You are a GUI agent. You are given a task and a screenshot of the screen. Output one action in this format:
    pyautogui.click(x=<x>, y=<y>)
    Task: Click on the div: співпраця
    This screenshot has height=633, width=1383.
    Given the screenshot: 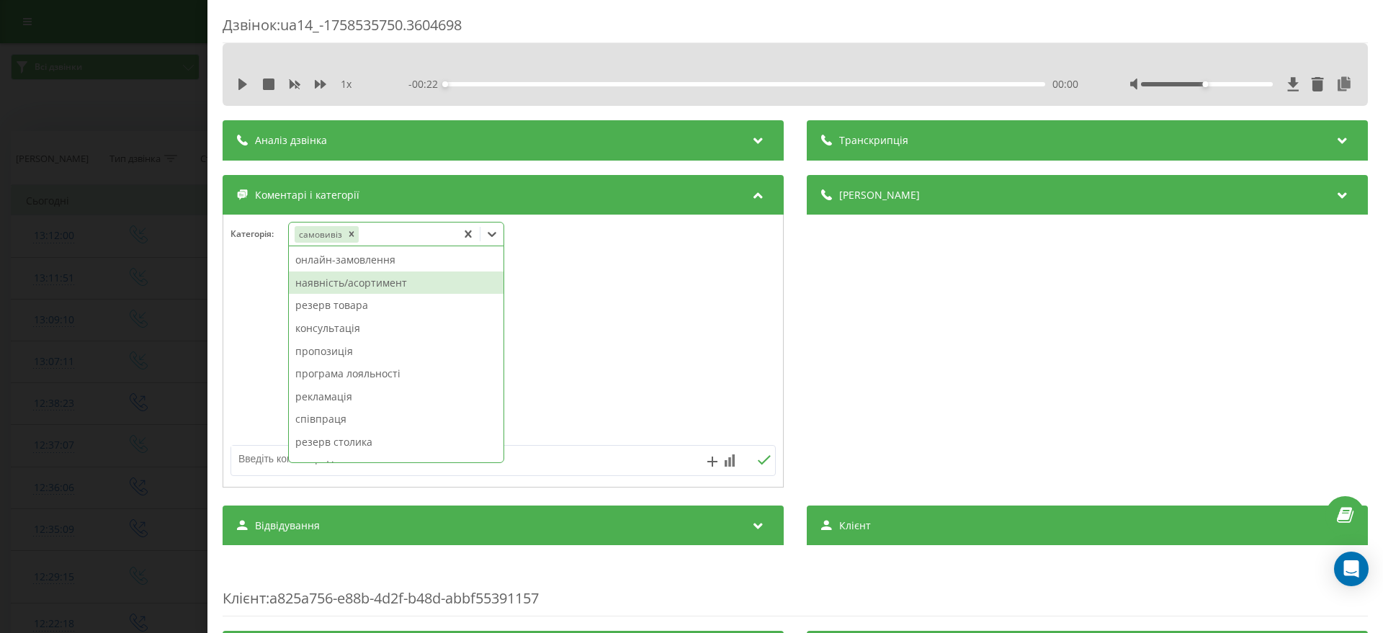 What is the action you would take?
    pyautogui.click(x=396, y=419)
    